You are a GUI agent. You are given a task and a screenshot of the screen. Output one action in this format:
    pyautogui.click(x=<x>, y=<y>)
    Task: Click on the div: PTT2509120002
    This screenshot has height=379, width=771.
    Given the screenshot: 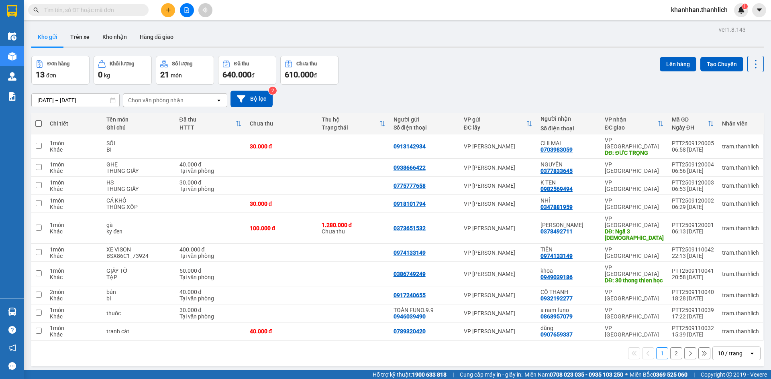 What is the action you would take?
    pyautogui.click(x=692, y=201)
    